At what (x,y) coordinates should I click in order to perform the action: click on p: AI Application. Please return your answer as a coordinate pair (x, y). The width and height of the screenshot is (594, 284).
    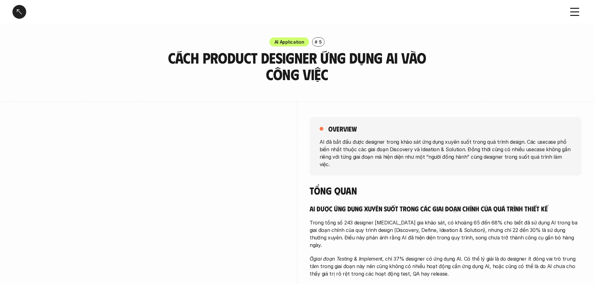
    Looking at the image, I should click on (289, 42).